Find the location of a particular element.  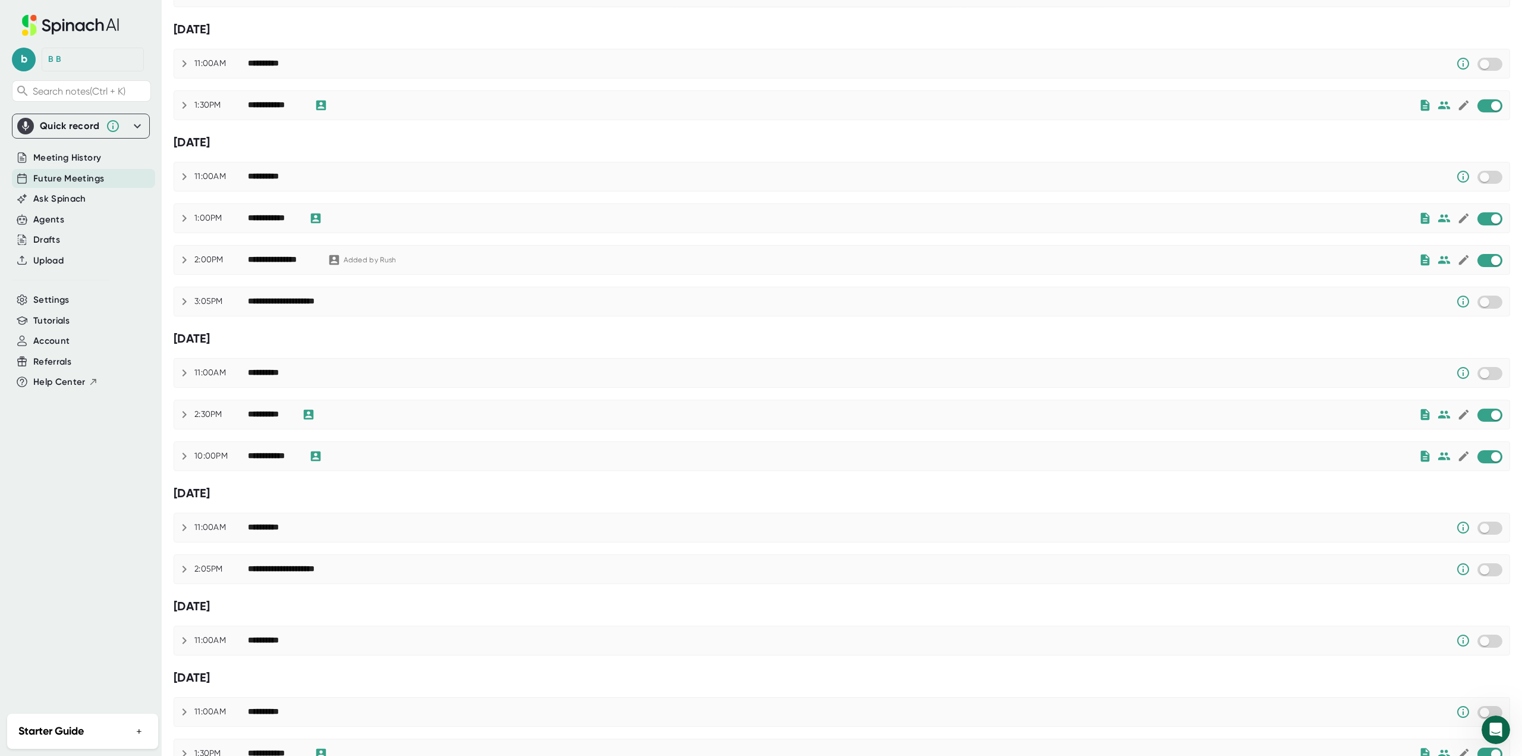

button: Help Center is located at coordinates (65, 382).